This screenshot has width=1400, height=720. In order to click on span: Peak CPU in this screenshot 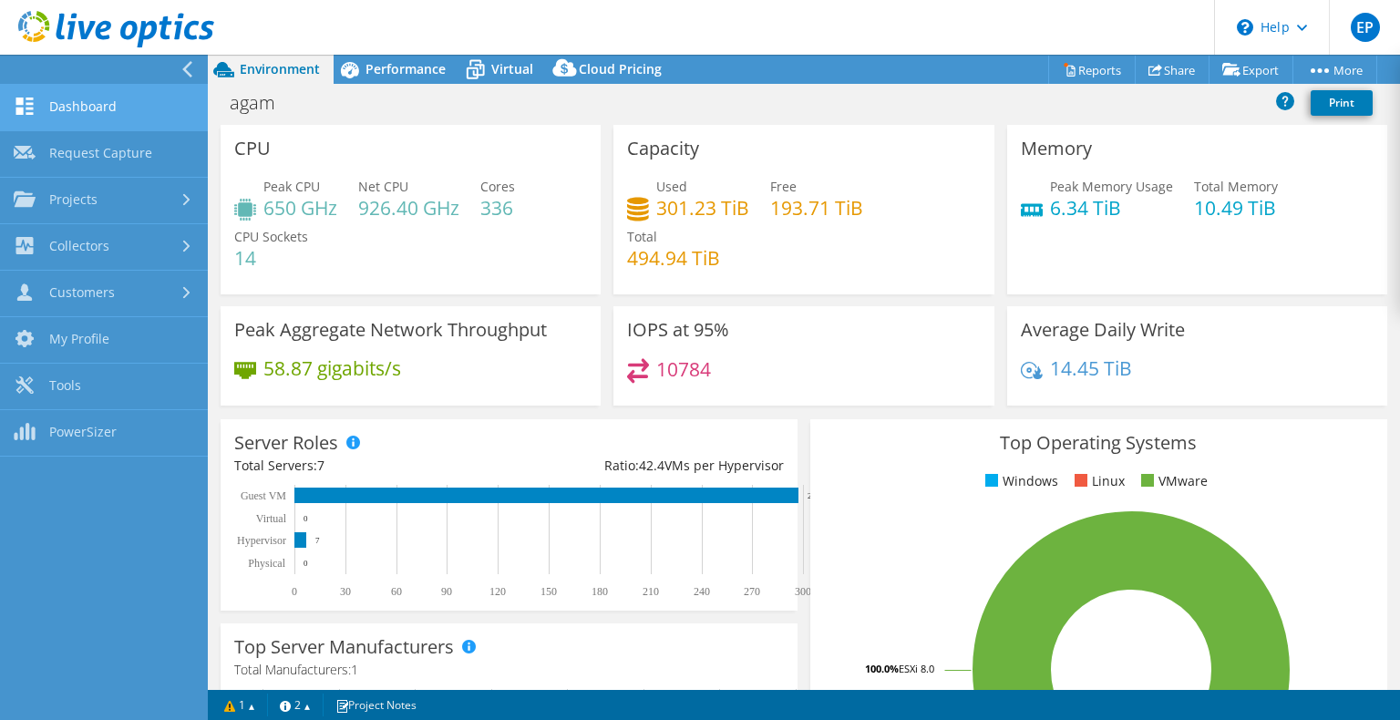, I will do `click(292, 186)`.